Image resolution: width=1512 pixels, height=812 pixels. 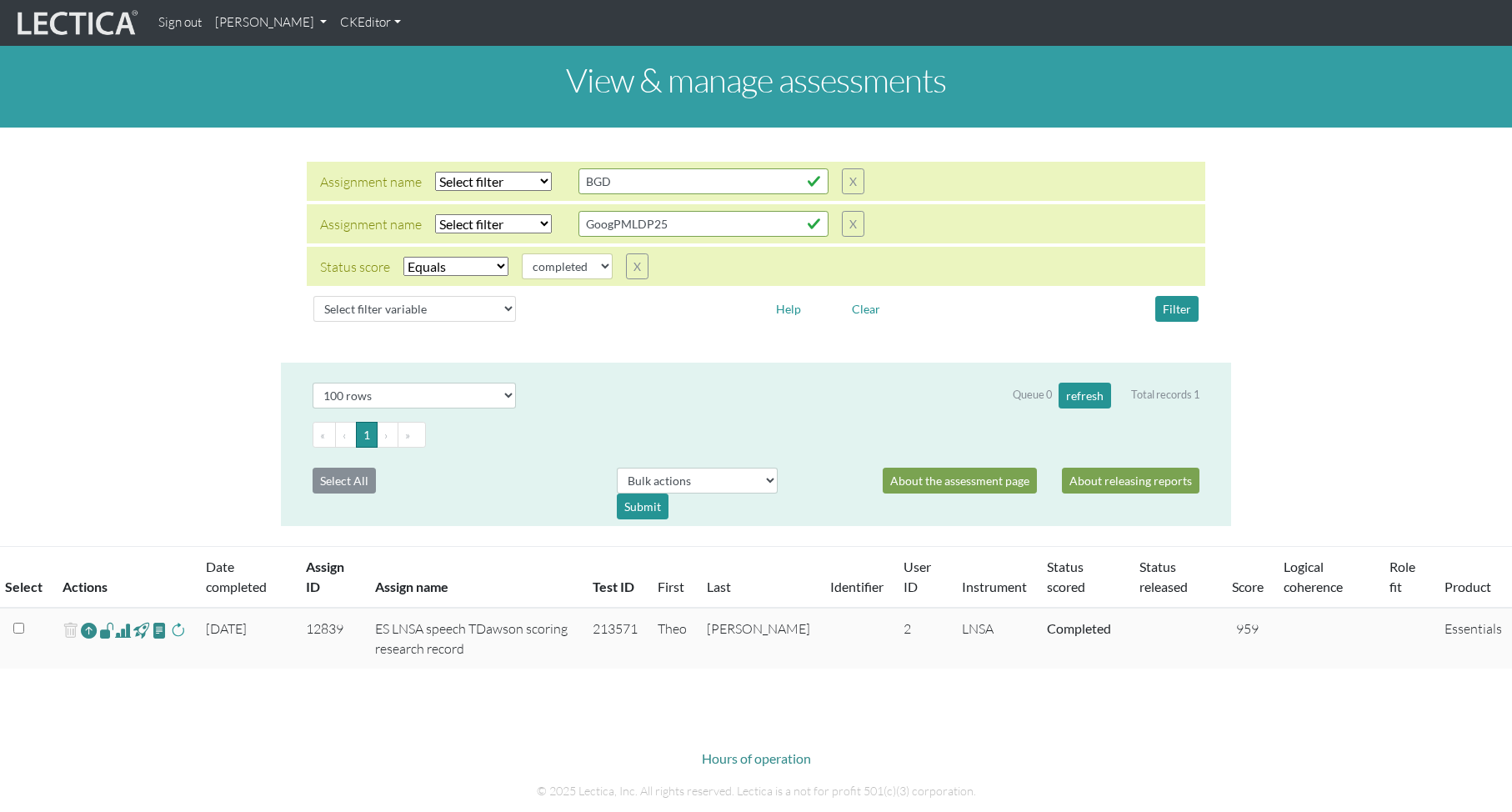 What do you see at coordinates (1177, 309) in the screenshot?
I see `button: Filter` at bounding box center [1177, 309].